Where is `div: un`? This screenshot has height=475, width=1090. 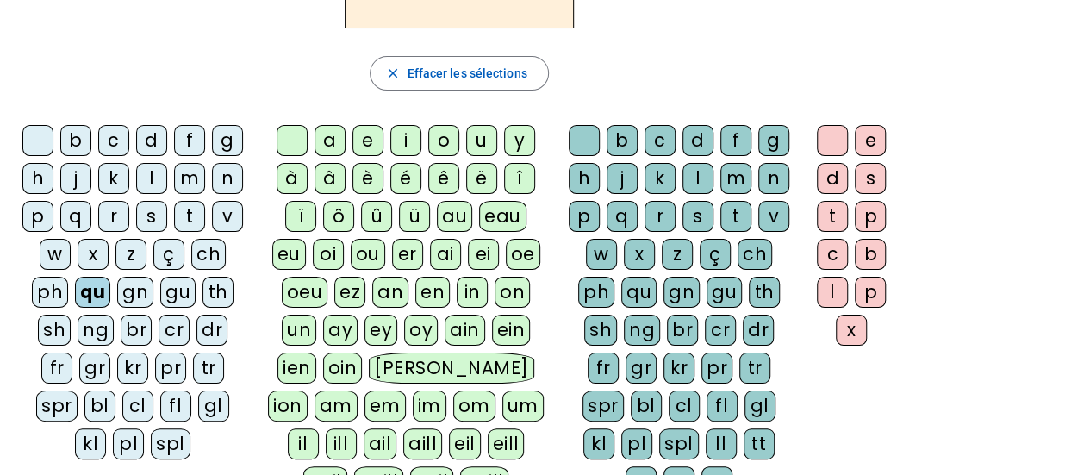 div: un is located at coordinates (299, 330).